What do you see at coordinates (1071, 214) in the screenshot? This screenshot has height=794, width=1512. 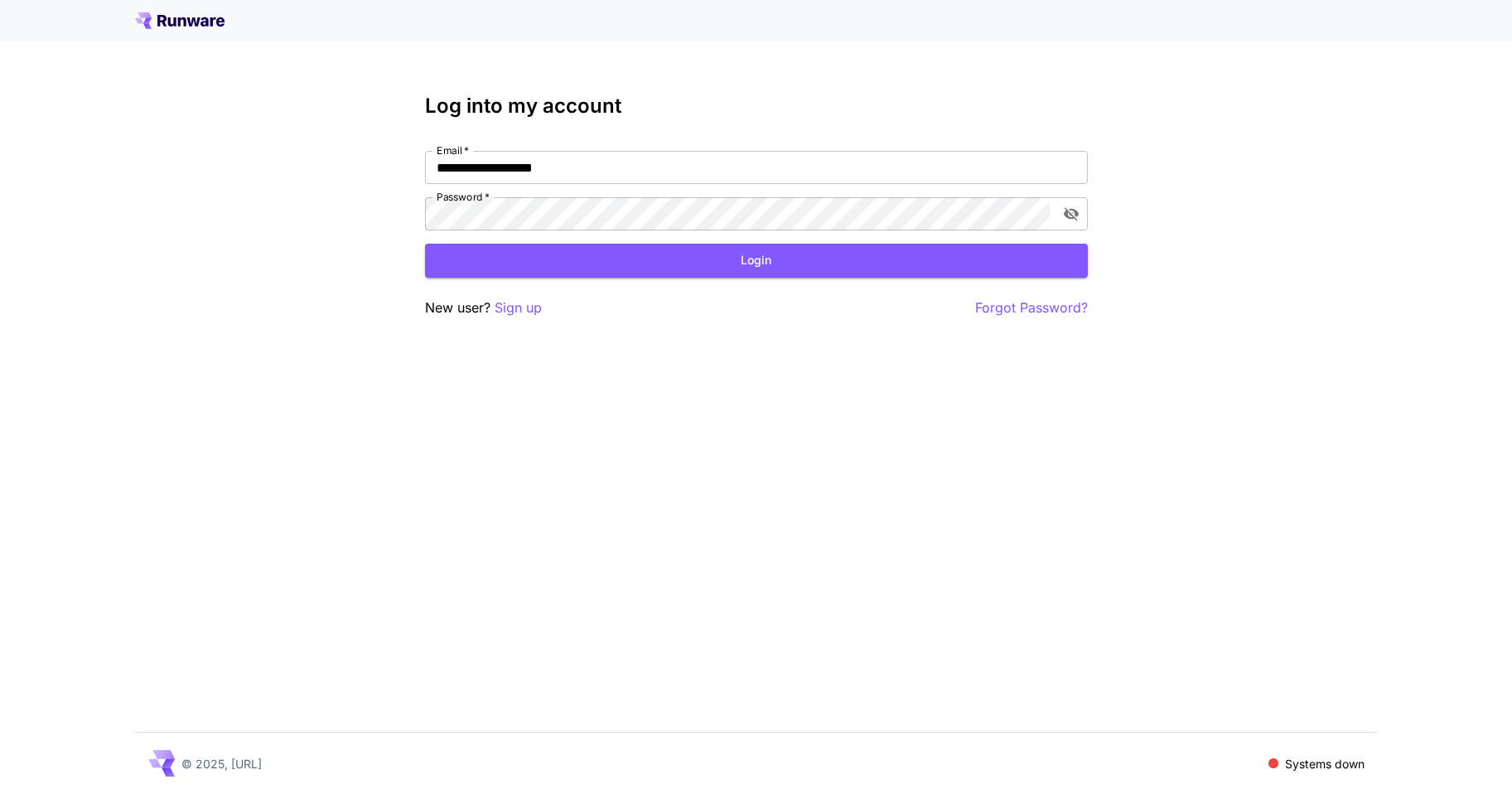 I see `button: toggle password visibility` at bounding box center [1071, 214].